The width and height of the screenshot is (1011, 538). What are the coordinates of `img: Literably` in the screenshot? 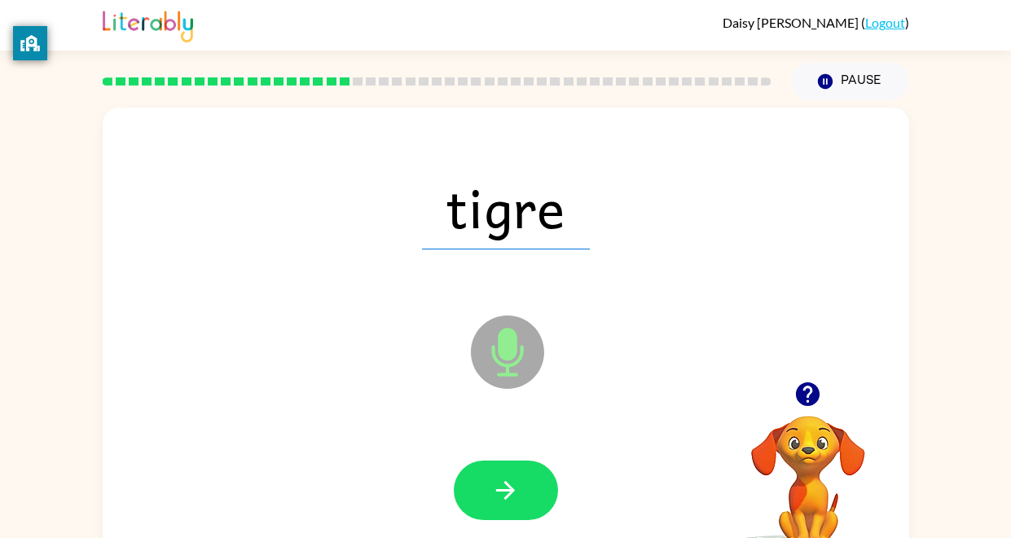 It's located at (147, 24).